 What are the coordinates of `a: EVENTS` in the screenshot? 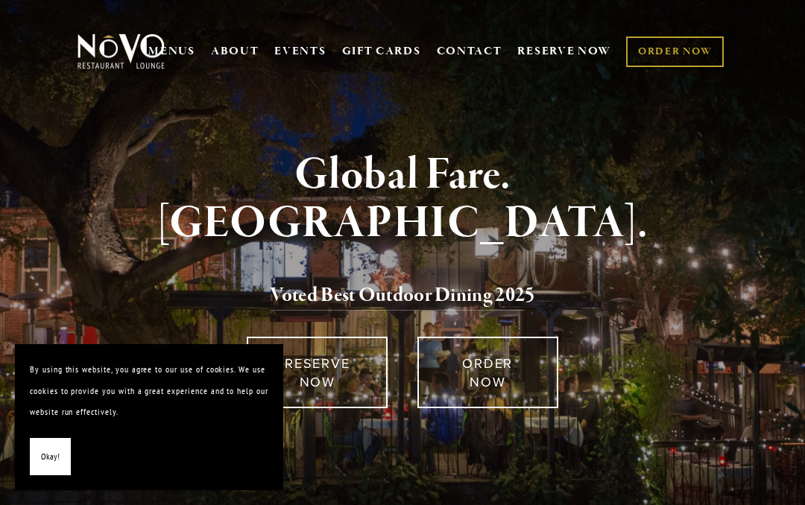 It's located at (300, 51).